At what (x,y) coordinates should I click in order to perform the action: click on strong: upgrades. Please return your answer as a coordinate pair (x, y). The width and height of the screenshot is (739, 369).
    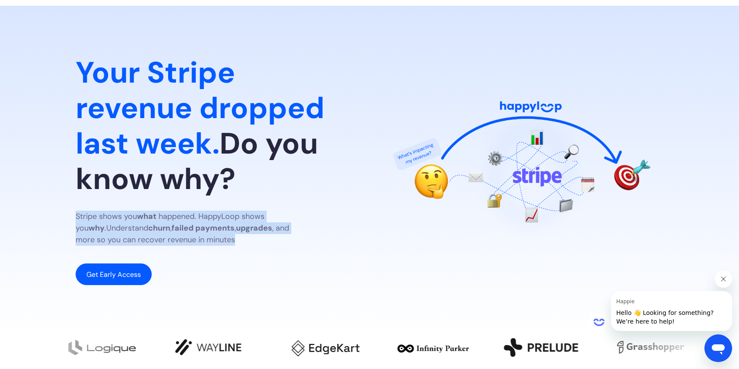
    Looking at the image, I should click on (254, 228).